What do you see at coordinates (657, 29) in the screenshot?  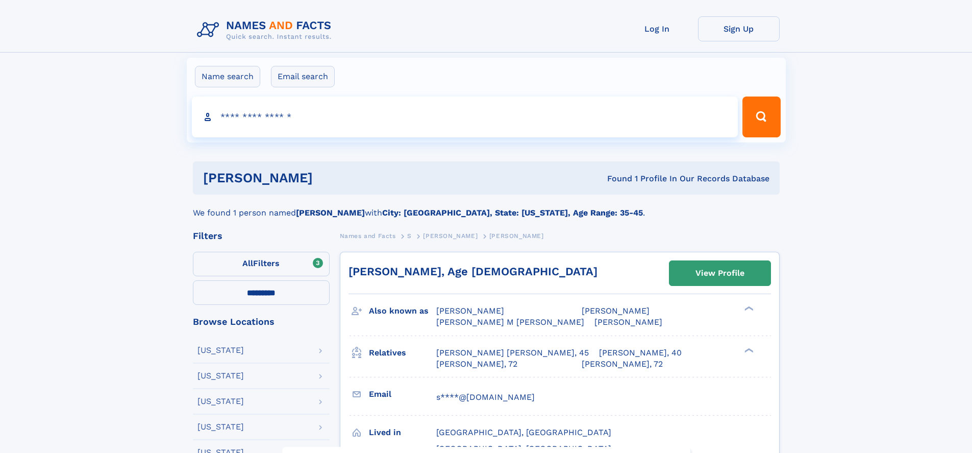 I see `a: Log In` at bounding box center [657, 29].